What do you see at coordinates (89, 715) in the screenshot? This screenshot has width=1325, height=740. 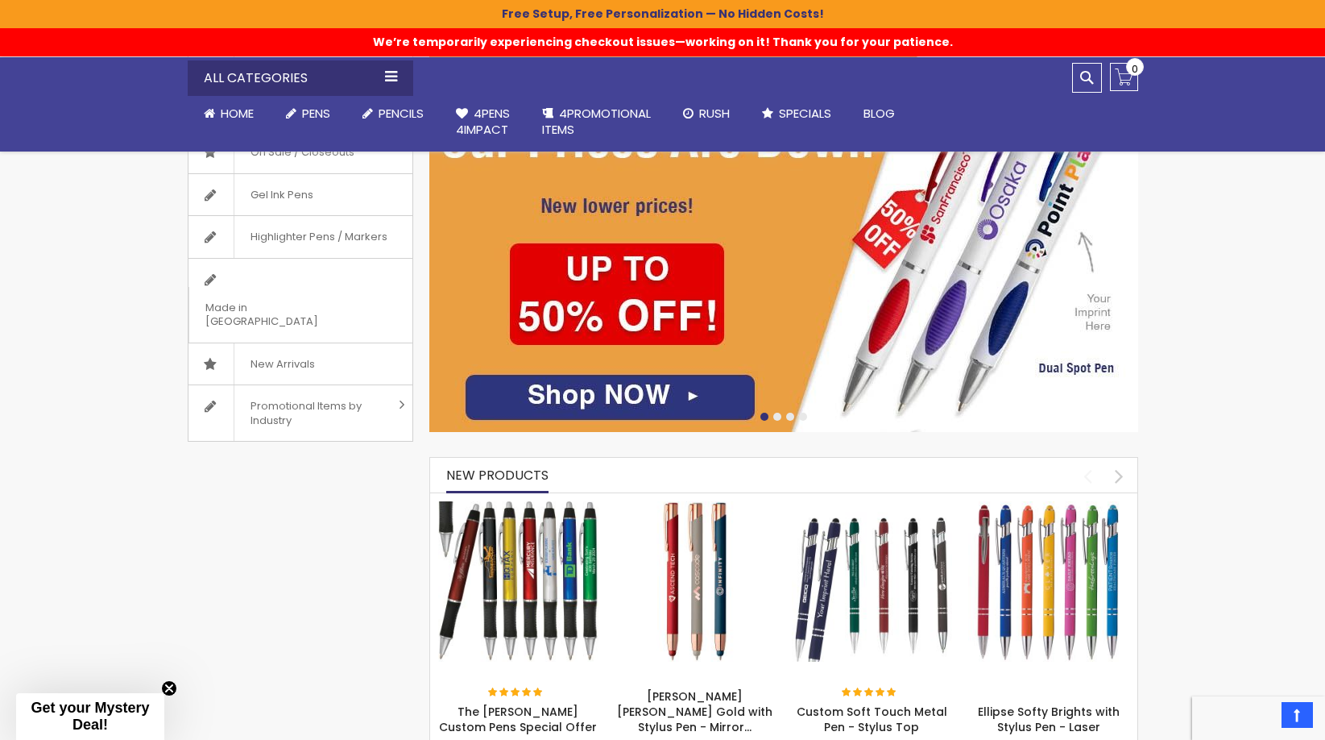 I see `span: Get your Mystery Deal!` at bounding box center [89, 715].